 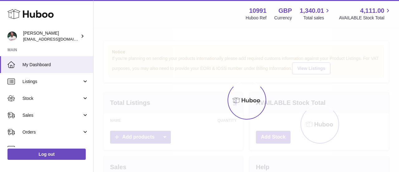 What do you see at coordinates (258, 11) in the screenshot?
I see `strong: 10991` at bounding box center [258, 11].